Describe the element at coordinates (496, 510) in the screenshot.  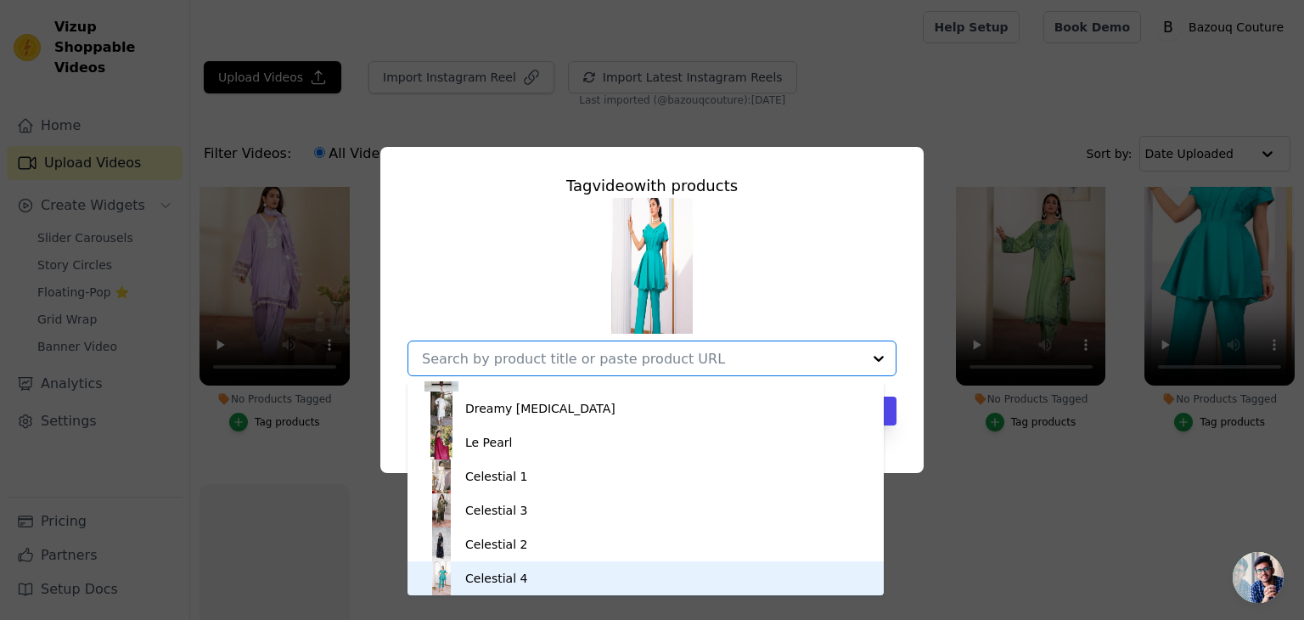
I see `div: Celestial 3` at that location.